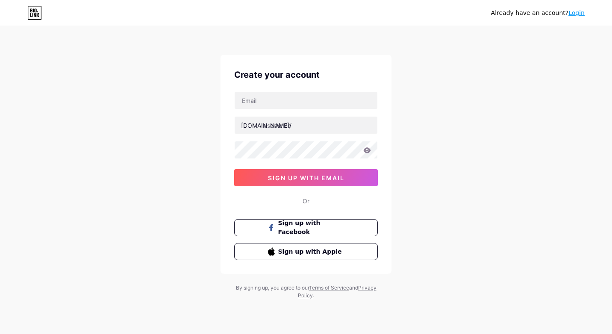  What do you see at coordinates (577, 13) in the screenshot?
I see `a: Login` at bounding box center [577, 13].